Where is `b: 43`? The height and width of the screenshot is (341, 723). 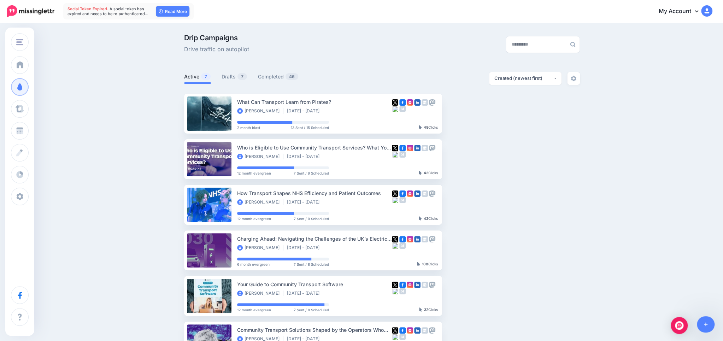 b: 43 is located at coordinates (426, 173).